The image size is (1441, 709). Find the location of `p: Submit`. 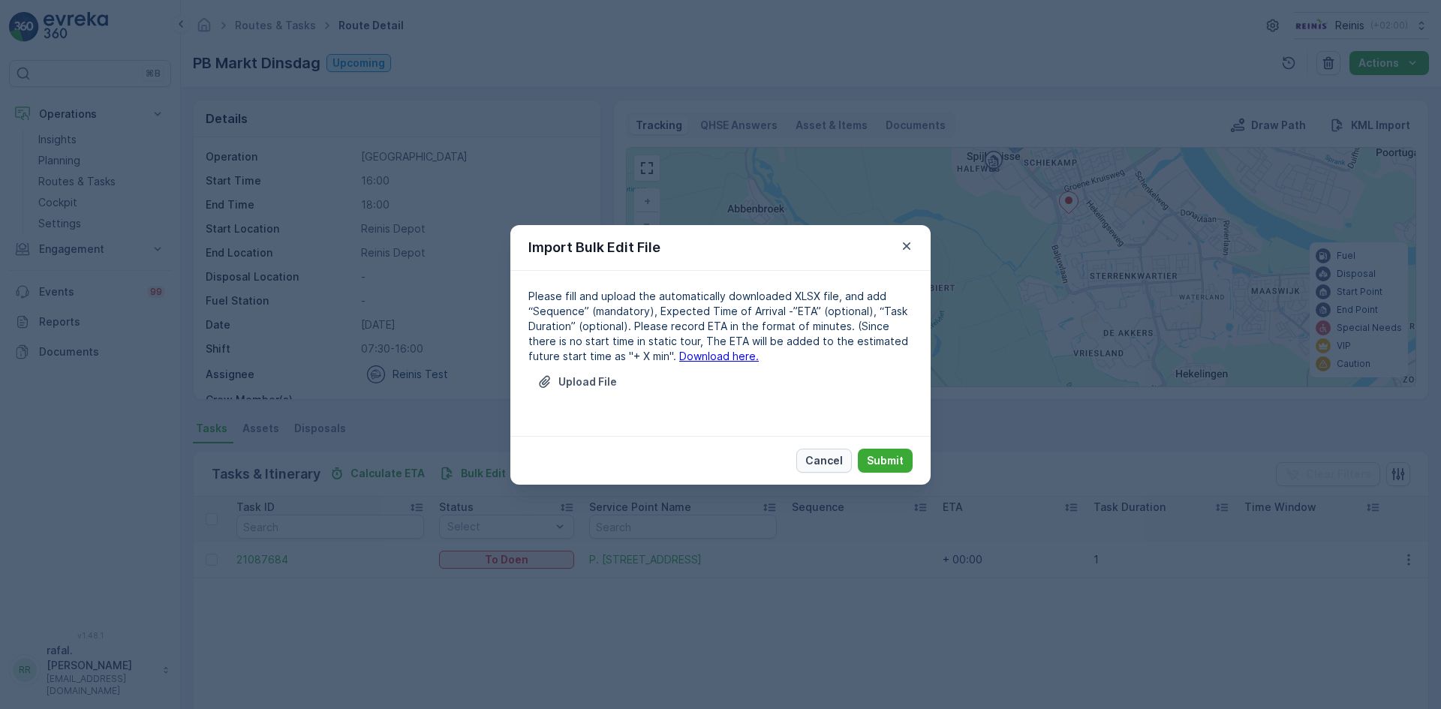

p: Submit is located at coordinates (885, 461).